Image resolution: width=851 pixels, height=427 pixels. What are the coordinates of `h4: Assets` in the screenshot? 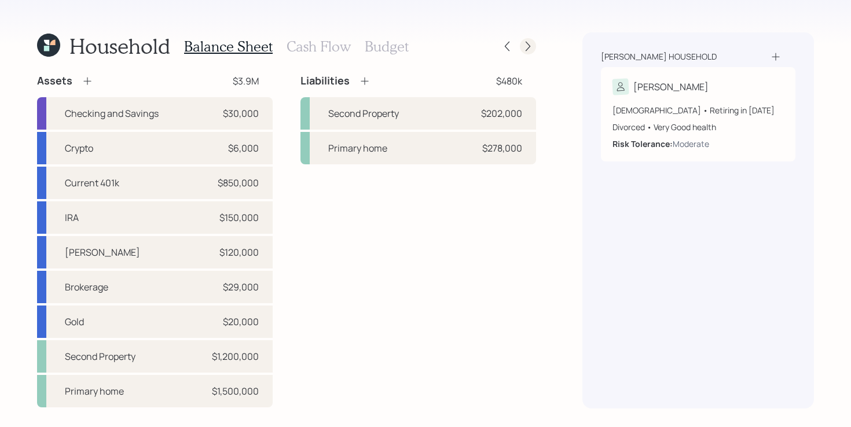 It's located at (54, 81).